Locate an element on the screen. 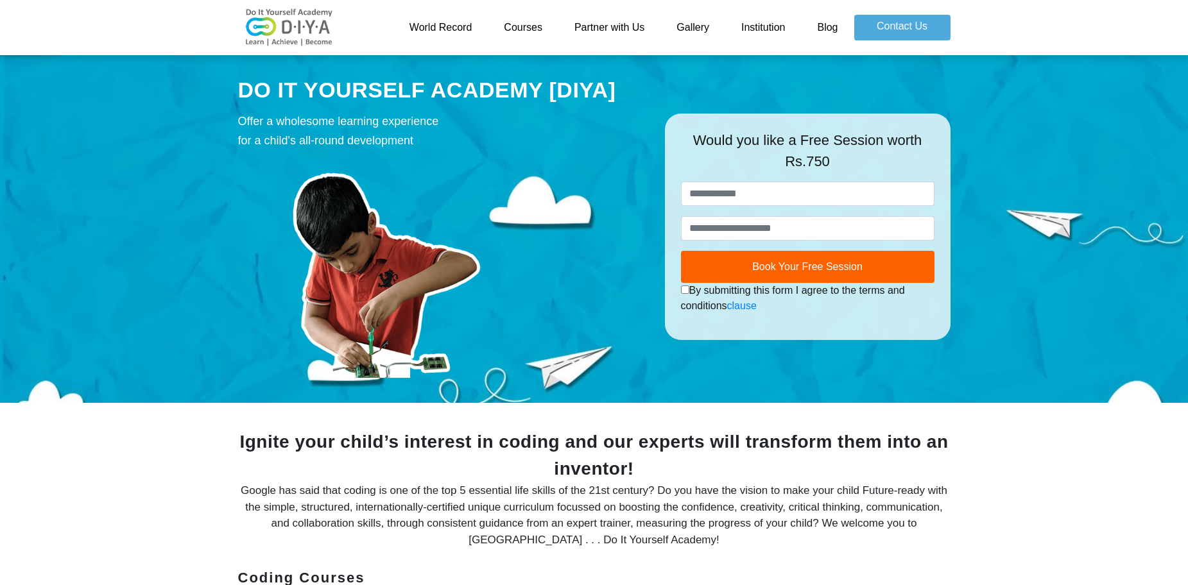 This screenshot has width=1188, height=585. div: Ignite your child’s interest in coding and our experts will transform them into an inventor! is located at coordinates (594, 456).